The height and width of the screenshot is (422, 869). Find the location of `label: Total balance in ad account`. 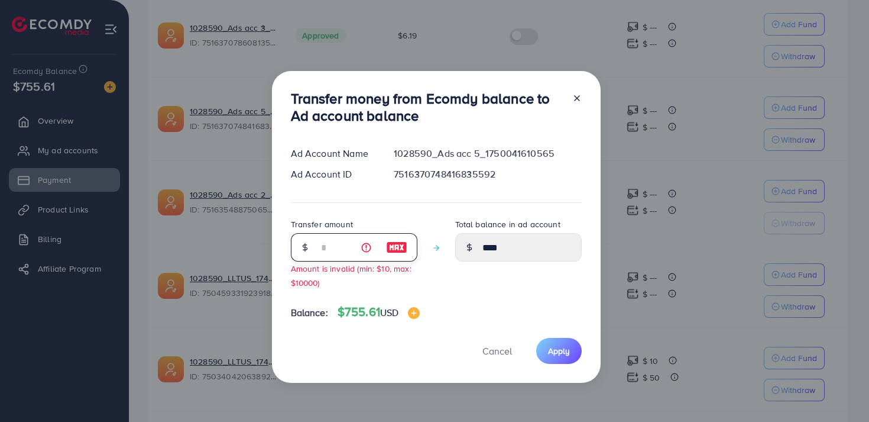

label: Total balance in ad account is located at coordinates (508, 224).